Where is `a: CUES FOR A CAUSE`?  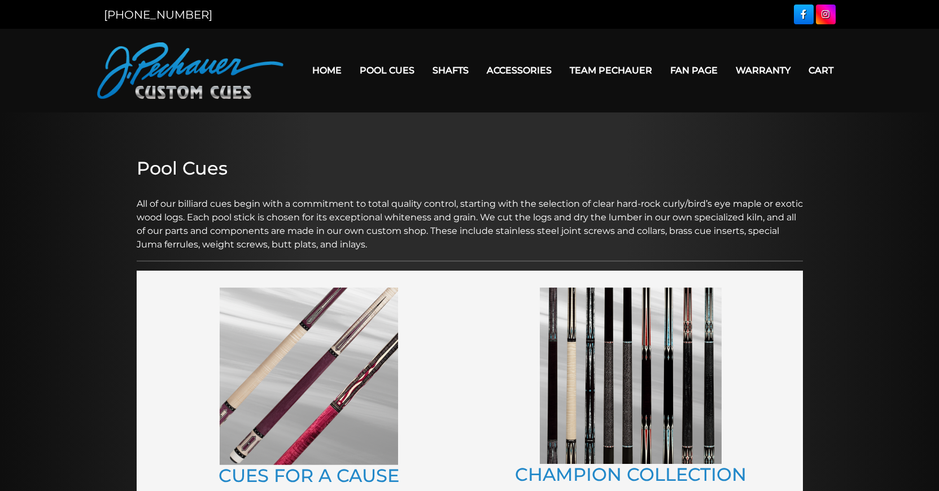 a: CUES FOR A CAUSE is located at coordinates (309, 475).